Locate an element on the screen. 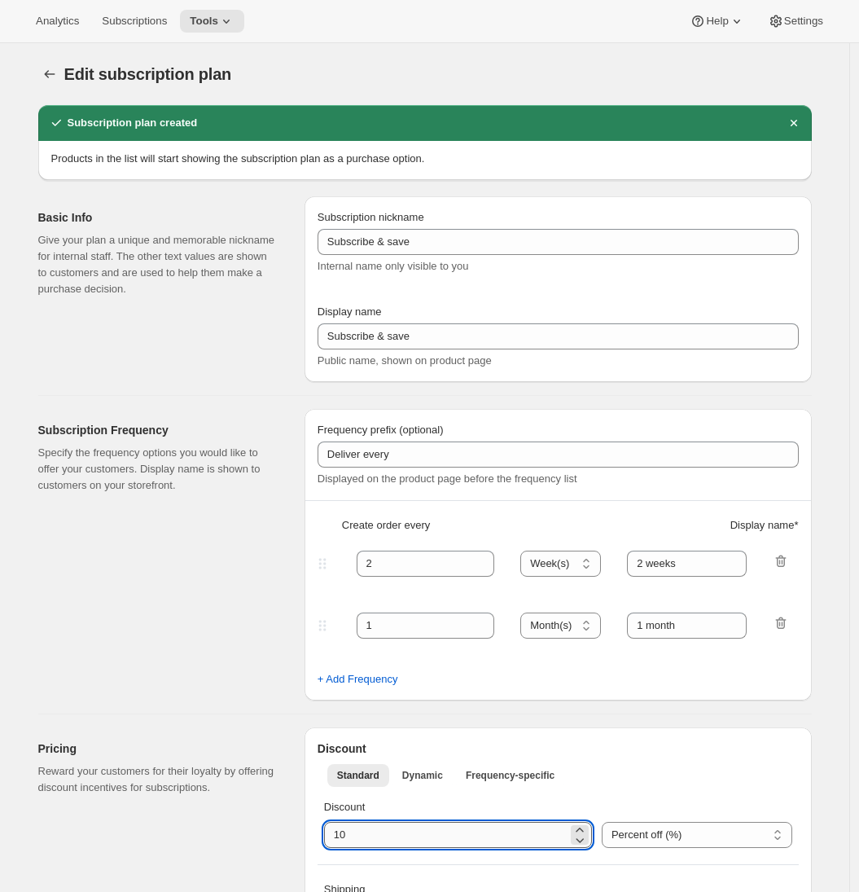  span: Frequency-specific is located at coordinates (510, 776).